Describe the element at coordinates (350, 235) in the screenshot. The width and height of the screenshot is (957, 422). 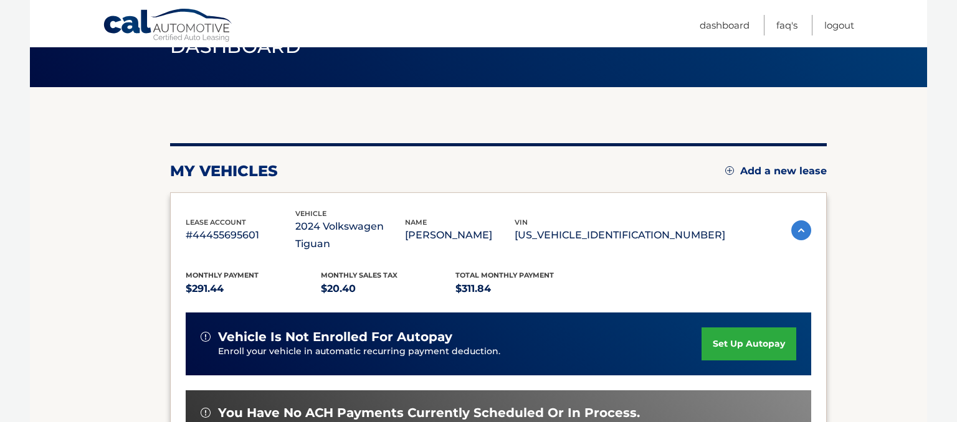
I see `p: 2024 Volkswagen Tiguan` at that location.